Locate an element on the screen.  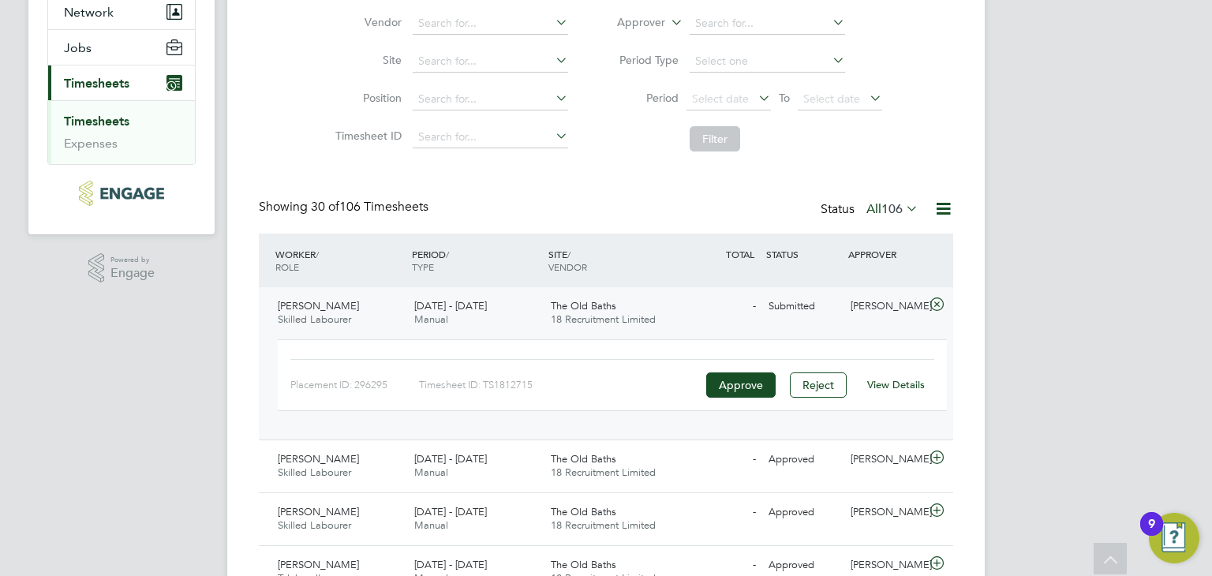
span: TOTAL is located at coordinates (740, 254).